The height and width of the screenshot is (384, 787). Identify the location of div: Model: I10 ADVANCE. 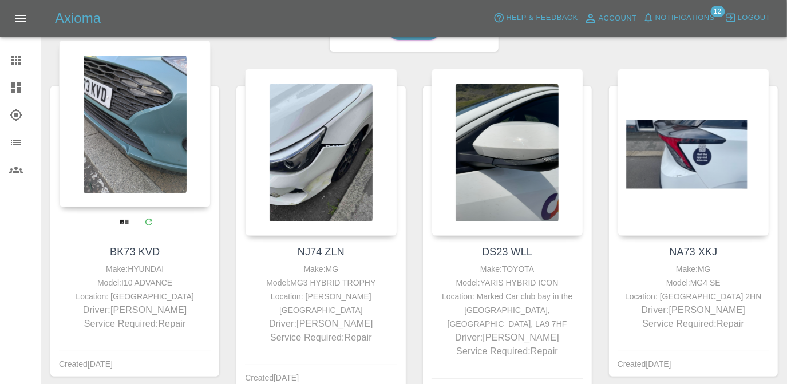
(135, 283).